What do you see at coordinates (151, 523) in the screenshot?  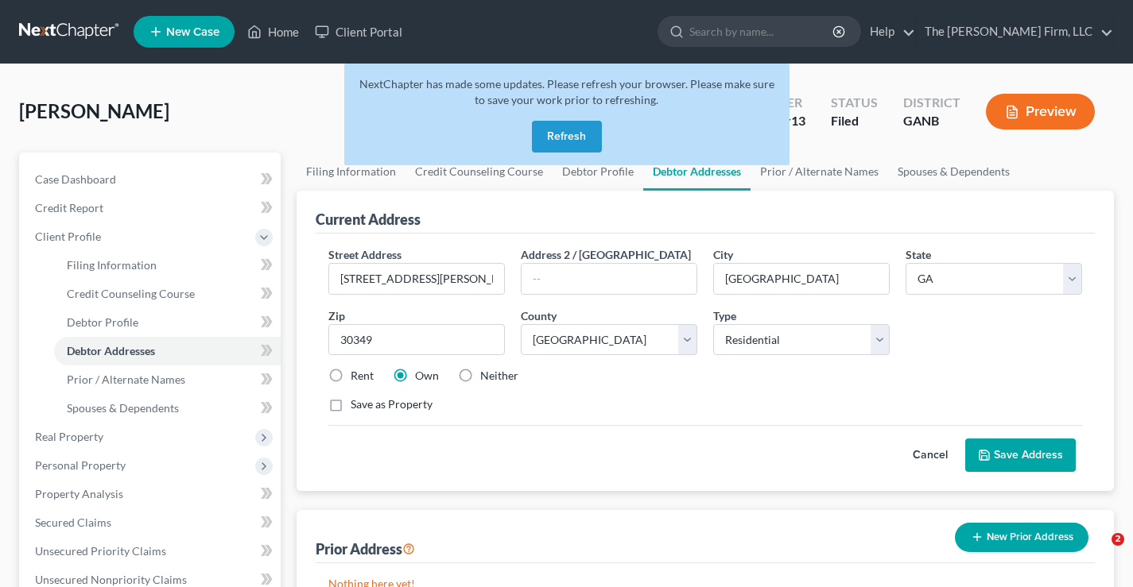 I see `a: Secured Claims` at bounding box center [151, 523].